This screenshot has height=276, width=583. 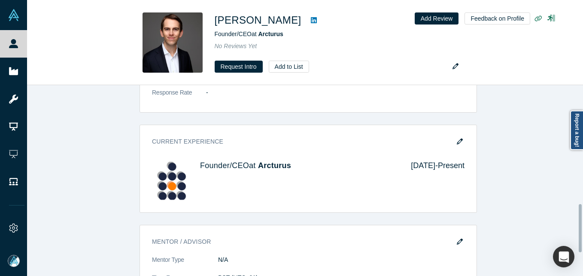 I want to click on button: Add Review, so click(x=437, y=18).